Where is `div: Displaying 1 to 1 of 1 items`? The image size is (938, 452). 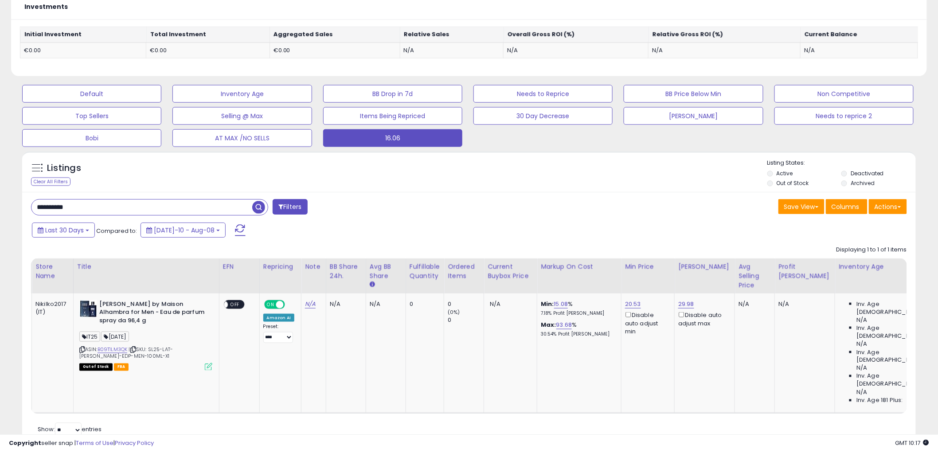 div: Displaying 1 to 1 of 1 items is located at coordinates (871, 250).